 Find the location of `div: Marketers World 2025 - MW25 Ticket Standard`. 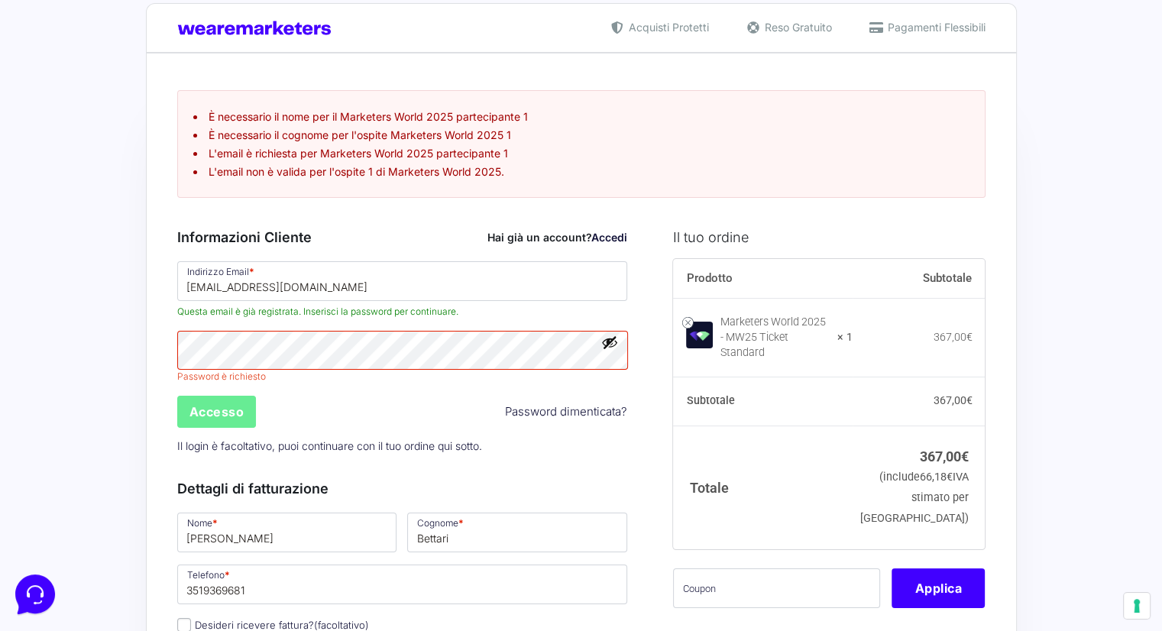

div: Marketers World 2025 - MW25 Ticket Standard is located at coordinates (774, 338).